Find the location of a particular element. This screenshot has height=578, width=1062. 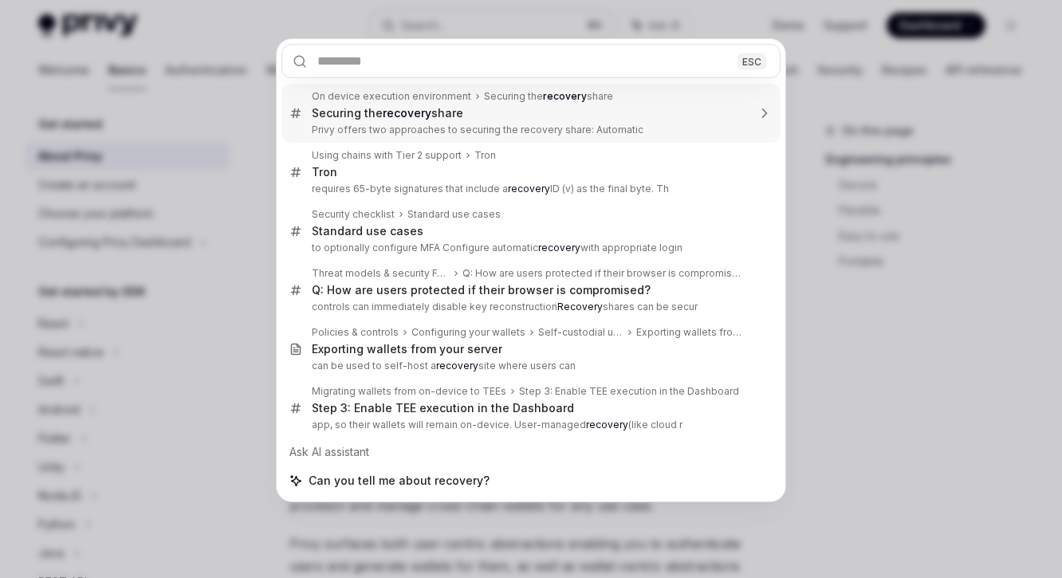

div: Migrating wallets from on-device to TEEs is located at coordinates (409, 391).